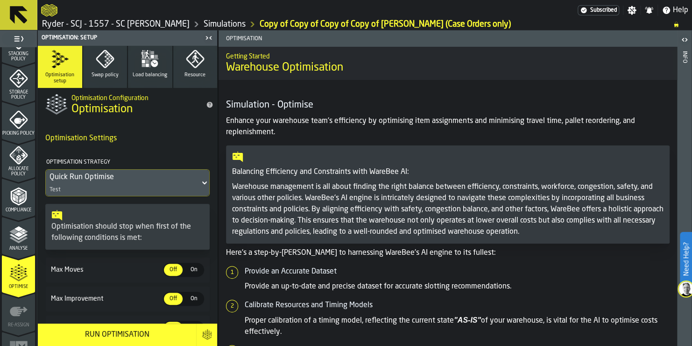 The width and height of the screenshot is (692, 346). Describe the element at coordinates (18, 286) in the screenshot. I see `span: Optimise` at that location.